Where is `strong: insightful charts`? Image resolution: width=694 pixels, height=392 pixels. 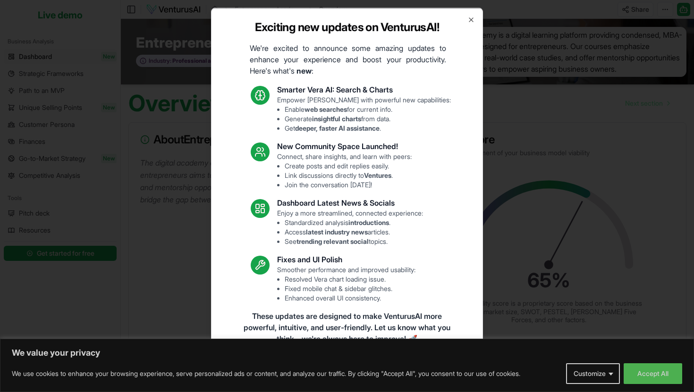
strong: insightful charts is located at coordinates (337, 118).